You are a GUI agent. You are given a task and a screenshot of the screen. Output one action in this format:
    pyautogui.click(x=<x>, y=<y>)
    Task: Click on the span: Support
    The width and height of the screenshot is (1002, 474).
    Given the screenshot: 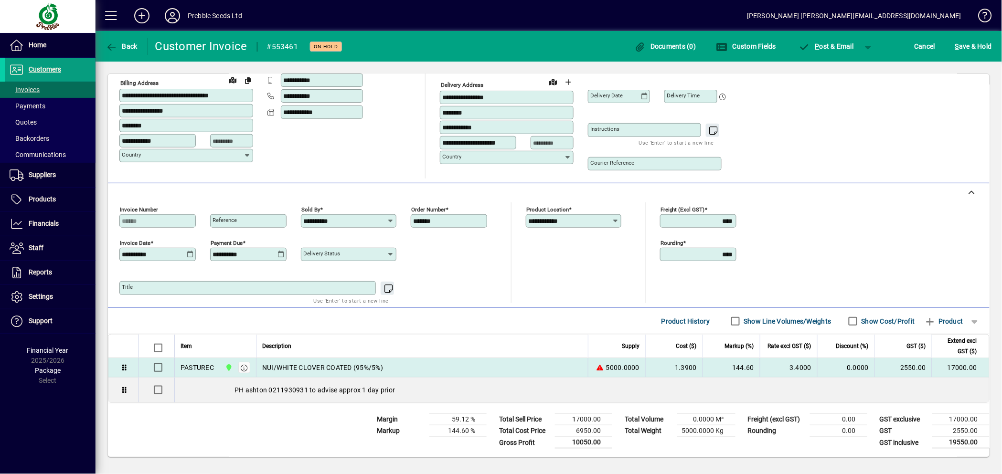 What is the action you would take?
    pyautogui.click(x=41, y=321)
    